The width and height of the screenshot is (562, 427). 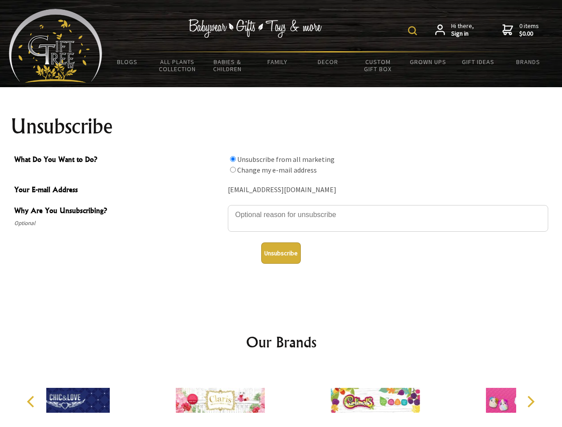 What do you see at coordinates (454, 30) in the screenshot?
I see `a: Hi there,Sign in` at bounding box center [454, 30].